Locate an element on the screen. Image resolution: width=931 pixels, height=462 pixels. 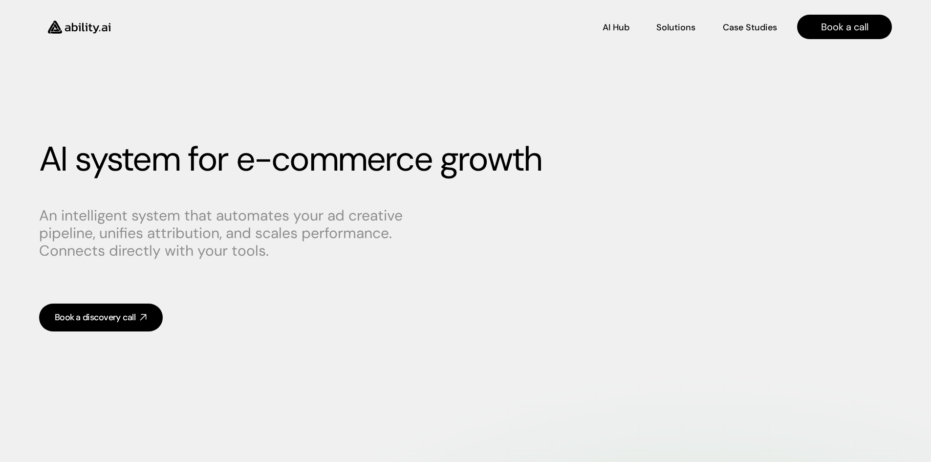
a: Case Studies is located at coordinates (750, 27).